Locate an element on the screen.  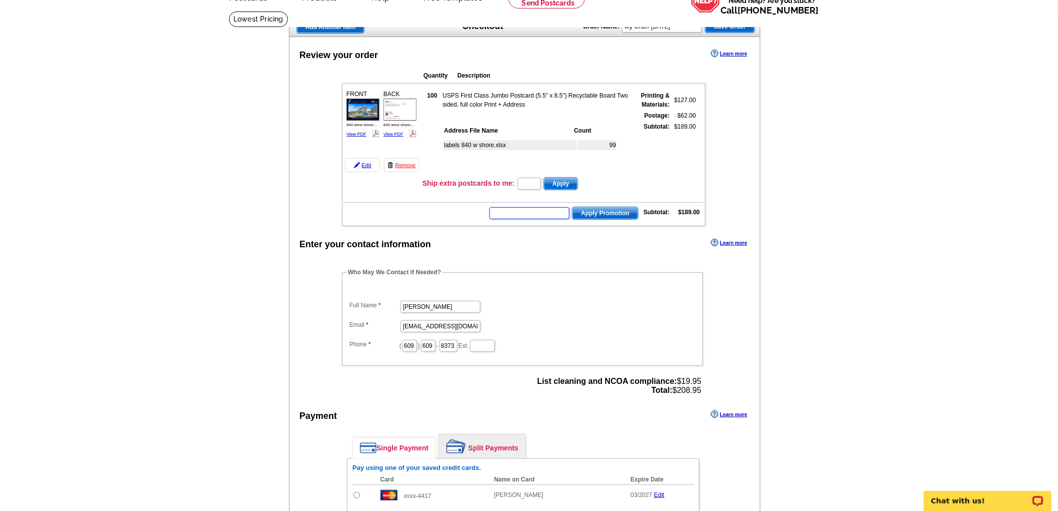
strong: Printing & Materials: is located at coordinates (655, 100).